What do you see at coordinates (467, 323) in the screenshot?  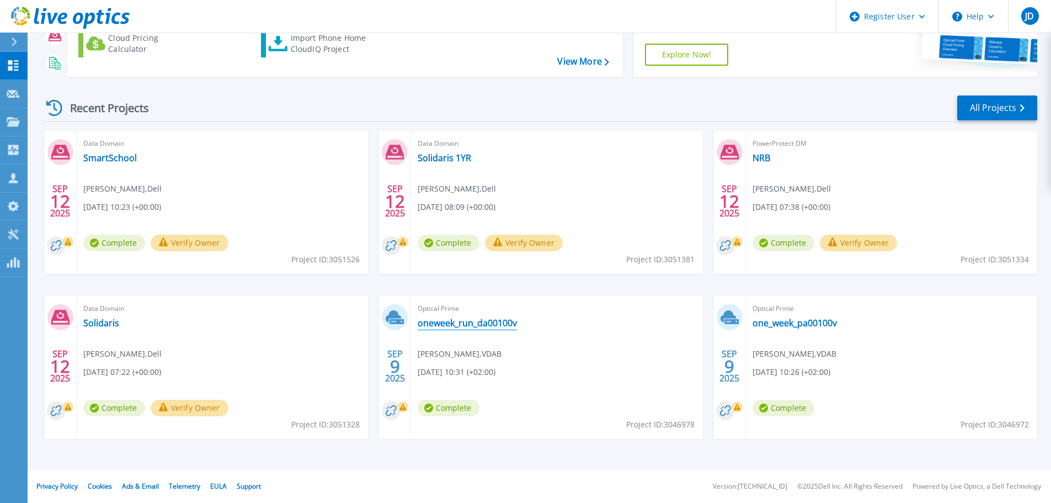 I see `a: oneweek_run_da00100v` at bounding box center [467, 323].